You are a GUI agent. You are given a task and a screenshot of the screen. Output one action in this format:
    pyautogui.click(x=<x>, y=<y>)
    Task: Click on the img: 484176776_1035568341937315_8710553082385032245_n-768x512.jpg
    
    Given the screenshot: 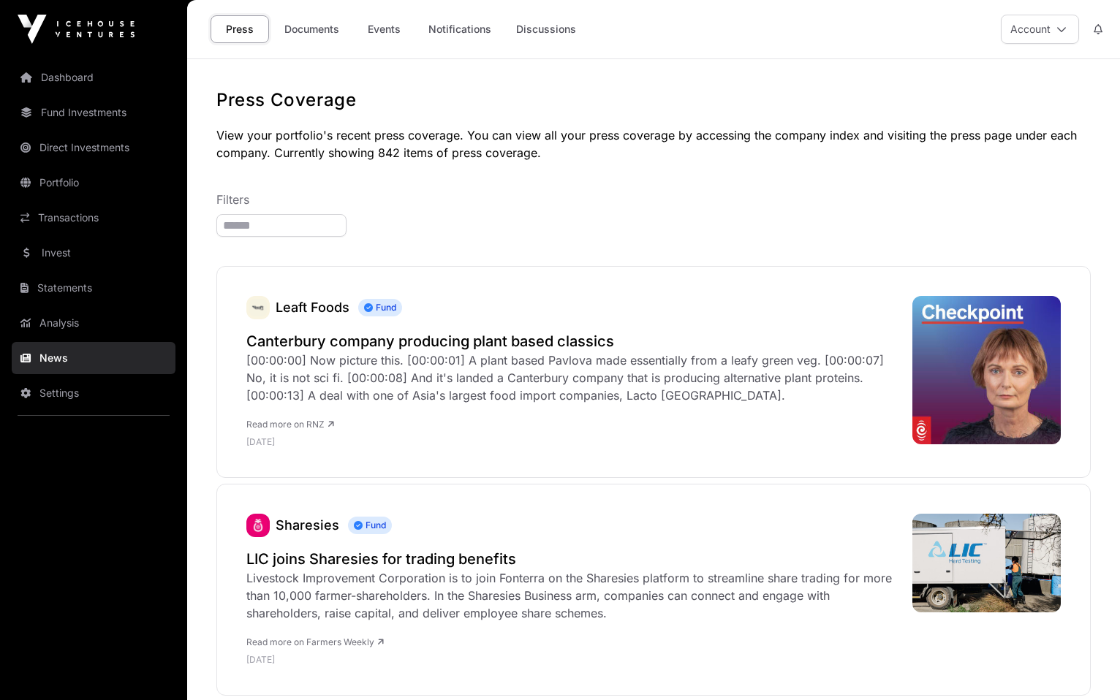 What is the action you would take?
    pyautogui.click(x=986, y=563)
    